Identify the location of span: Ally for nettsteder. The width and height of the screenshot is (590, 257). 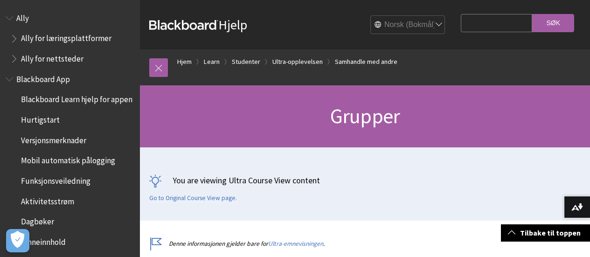
(52, 57).